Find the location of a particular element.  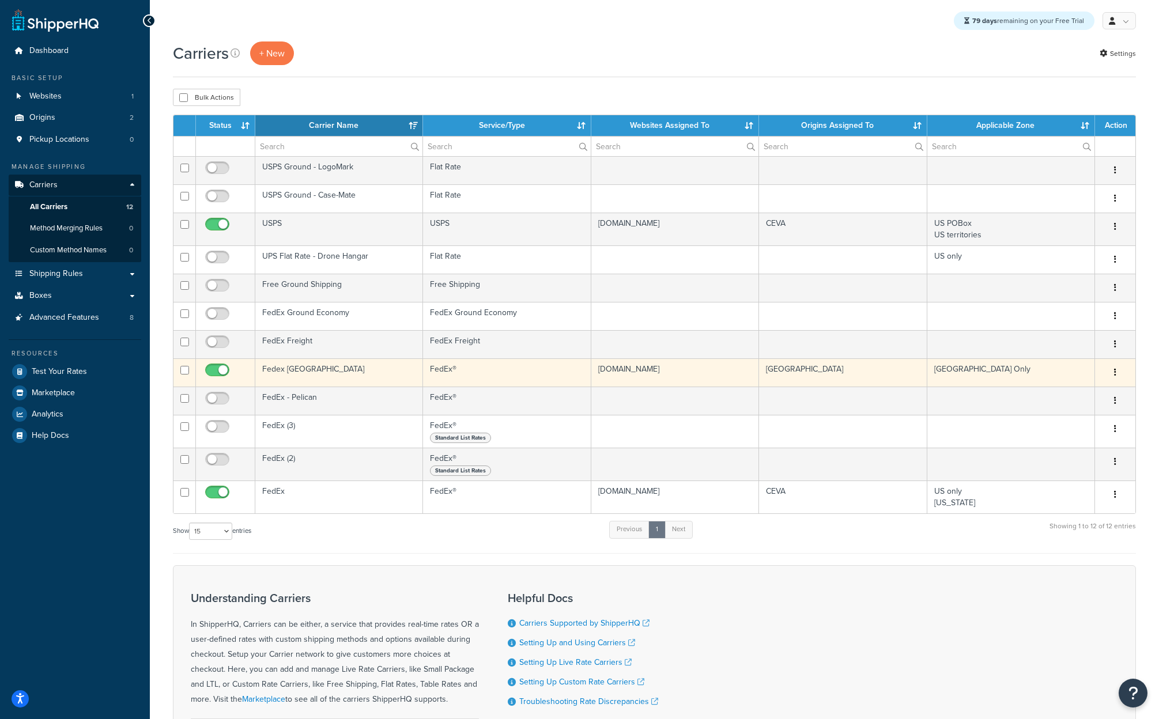

a: Method Merging Rules 0 is located at coordinates (75, 228).